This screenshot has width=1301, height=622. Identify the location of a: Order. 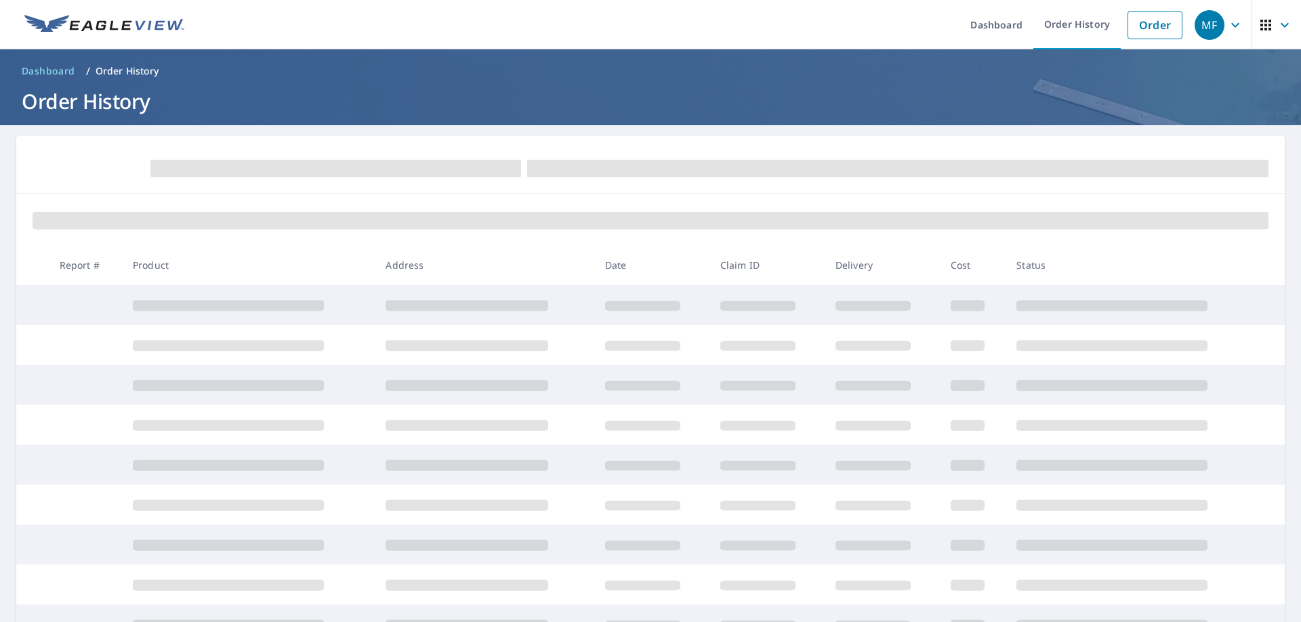
(1154, 25).